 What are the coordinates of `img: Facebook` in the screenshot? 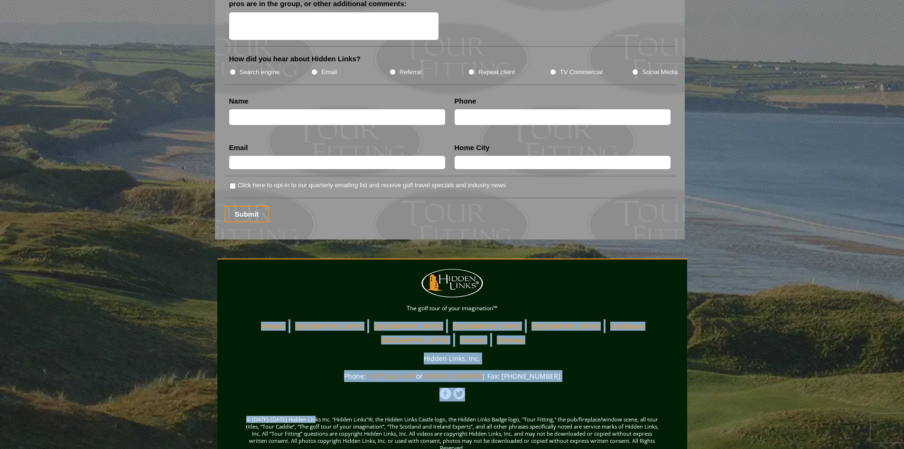 It's located at (445, 393).